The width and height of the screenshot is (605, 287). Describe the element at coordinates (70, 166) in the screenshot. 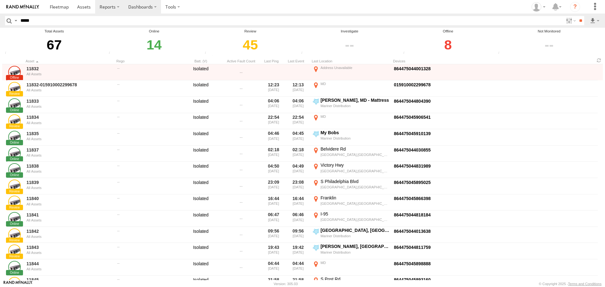

I see `a: 11838` at that location.